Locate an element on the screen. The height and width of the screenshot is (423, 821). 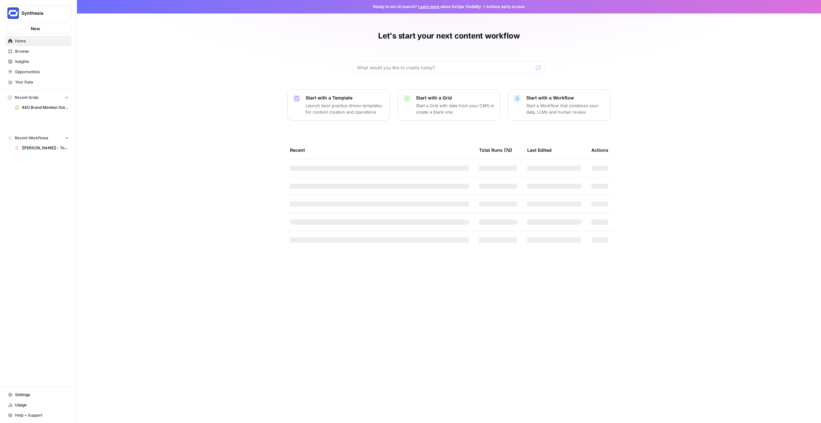
button: Start with a TemplateLaunch best-practice driven templates for content creation and operations is located at coordinates (339, 105).